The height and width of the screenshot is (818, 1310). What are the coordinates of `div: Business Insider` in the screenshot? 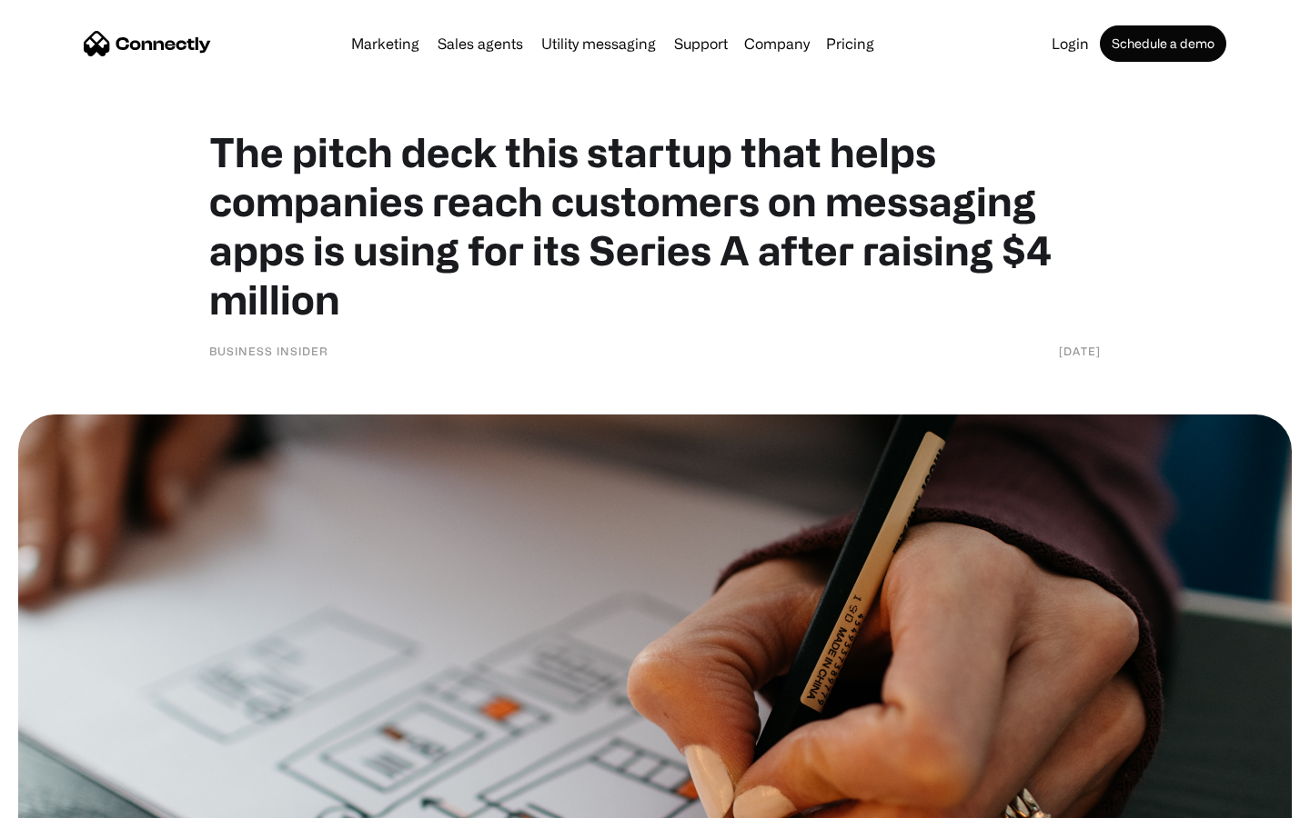 It's located at (268, 351).